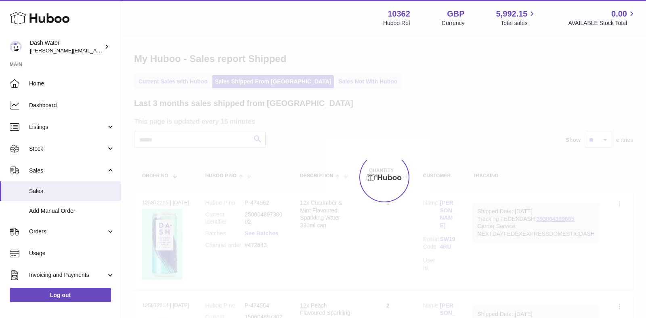 This screenshot has height=318, width=646. Describe the element at coordinates (67, 275) in the screenshot. I see `span: Invoicing and Payments` at that location.